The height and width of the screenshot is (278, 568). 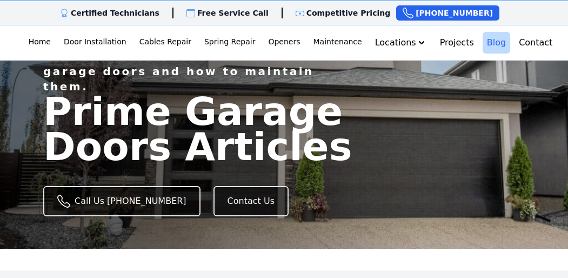 What do you see at coordinates (536, 43) in the screenshot?
I see `a: Contact` at bounding box center [536, 43].